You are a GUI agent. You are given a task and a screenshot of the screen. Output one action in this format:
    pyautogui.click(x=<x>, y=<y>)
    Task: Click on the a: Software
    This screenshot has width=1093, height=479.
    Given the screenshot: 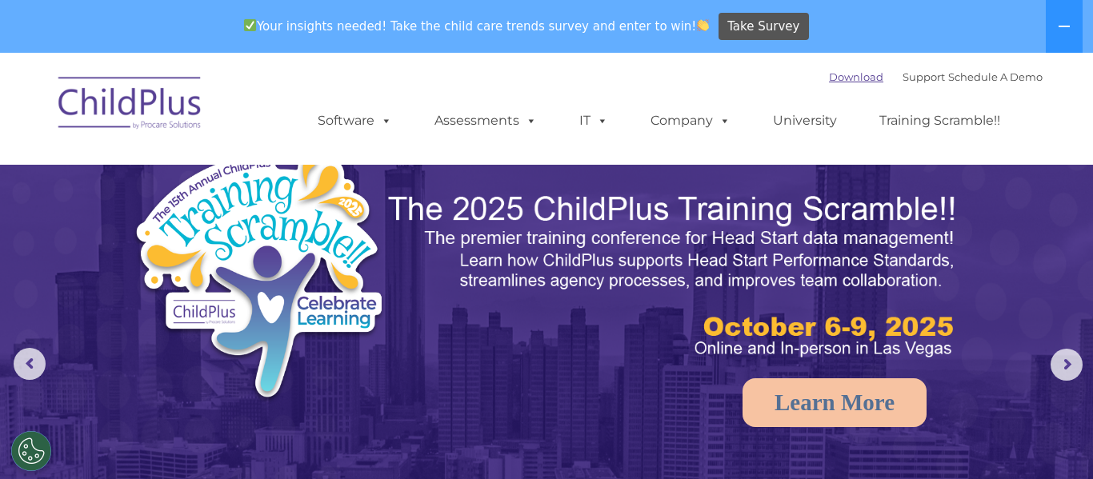 What is the action you would take?
    pyautogui.click(x=354, y=121)
    